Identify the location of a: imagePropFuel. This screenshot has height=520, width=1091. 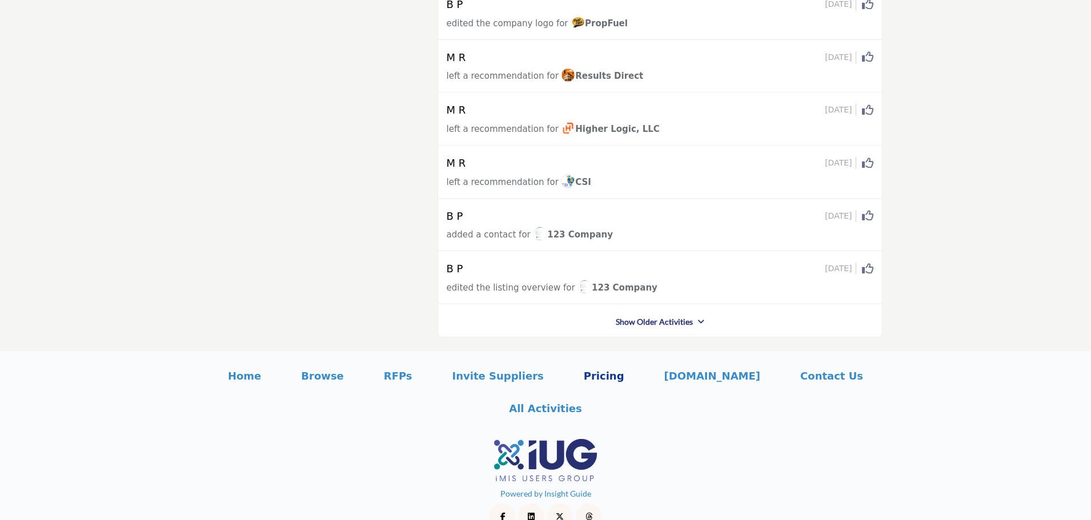
(599, 23).